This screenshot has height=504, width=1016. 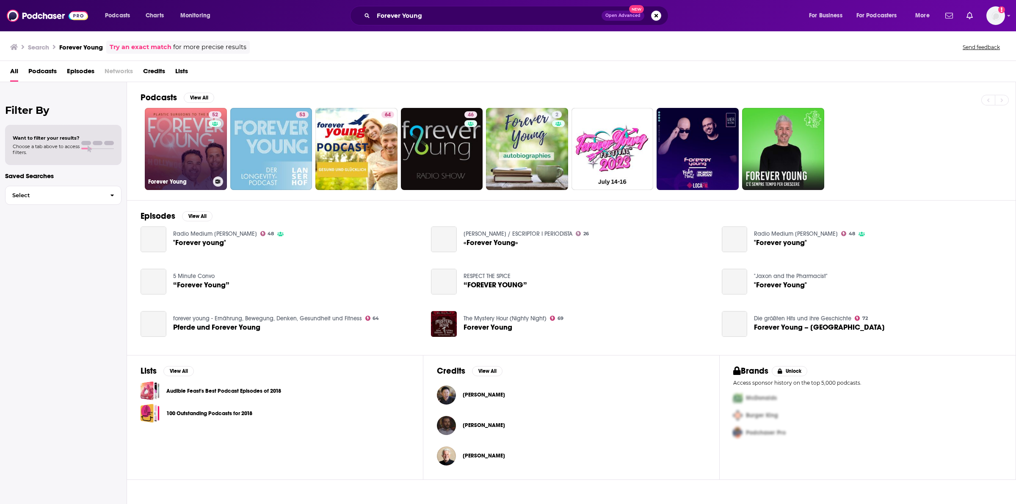 What do you see at coordinates (154, 73) in the screenshot?
I see `a: Credits` at bounding box center [154, 73].